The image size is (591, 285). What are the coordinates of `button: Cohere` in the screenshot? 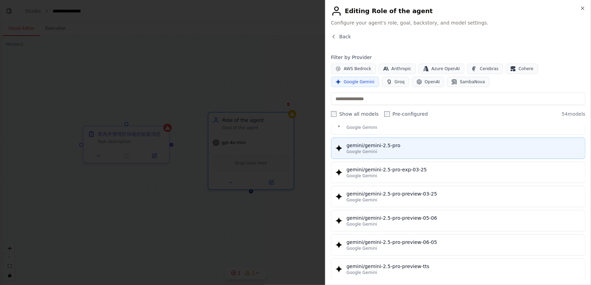 It's located at (521, 69).